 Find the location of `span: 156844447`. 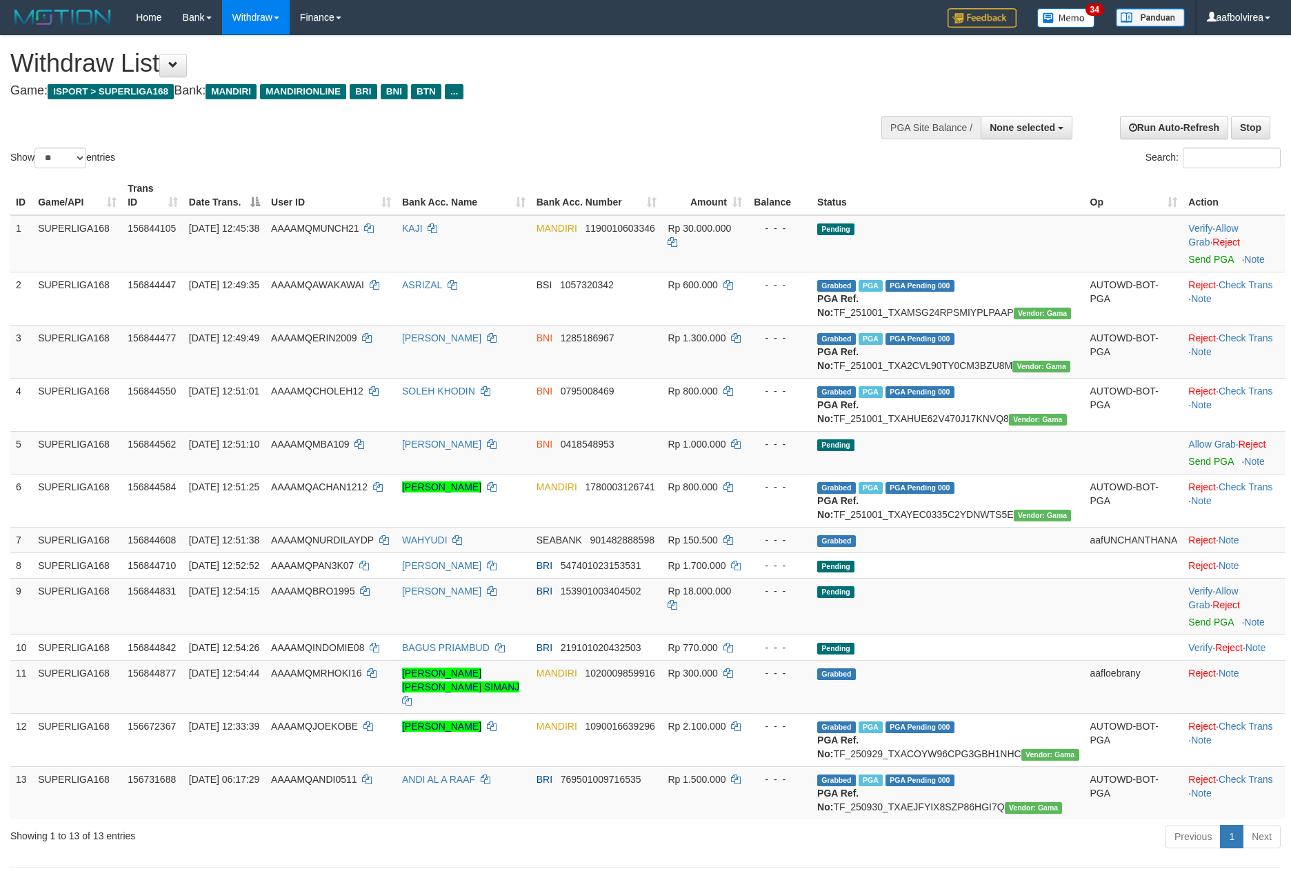

span: 156844447 is located at coordinates (152, 285).